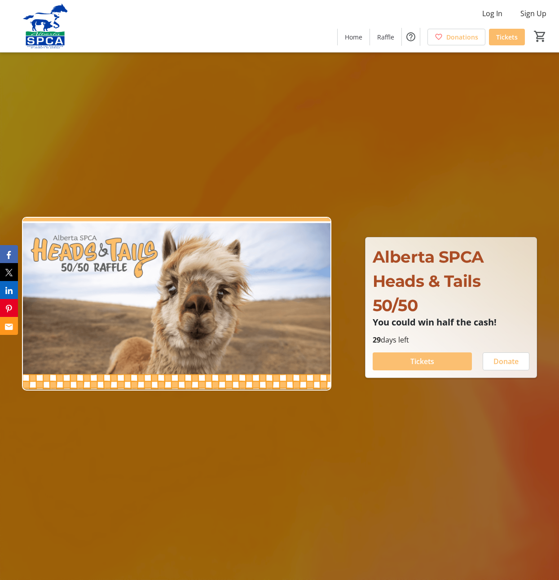 The width and height of the screenshot is (559, 580). I want to click on p: days left, so click(451, 340).